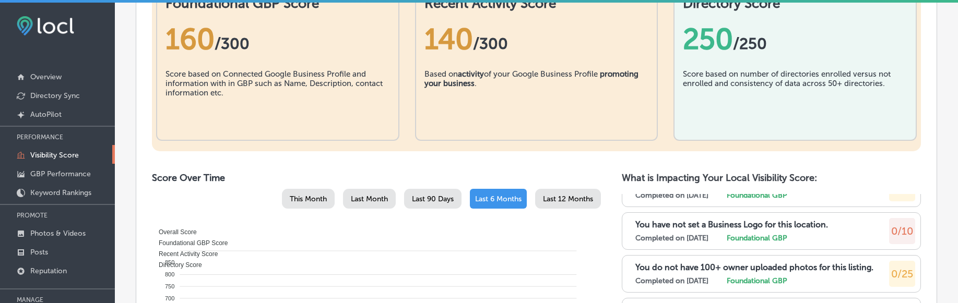  I want to click on span: Foundational GBP Score, so click(190, 243).